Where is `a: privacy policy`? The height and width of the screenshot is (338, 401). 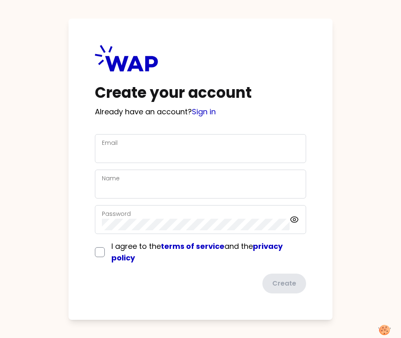 a: privacy policy is located at coordinates (197, 252).